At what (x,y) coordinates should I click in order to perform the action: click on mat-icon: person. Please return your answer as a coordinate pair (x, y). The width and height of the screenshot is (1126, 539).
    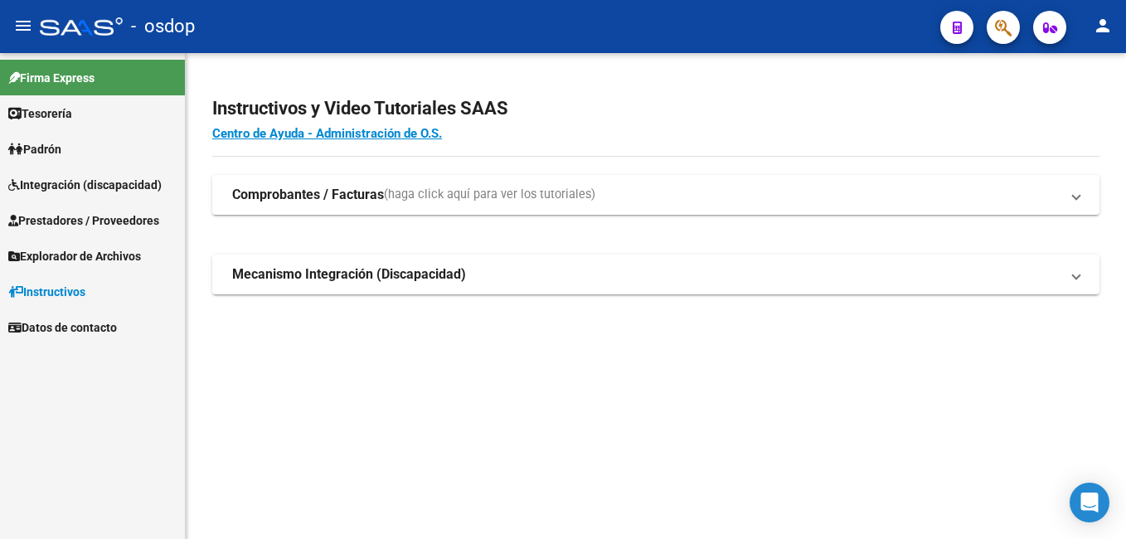
    Looking at the image, I should click on (1103, 26).